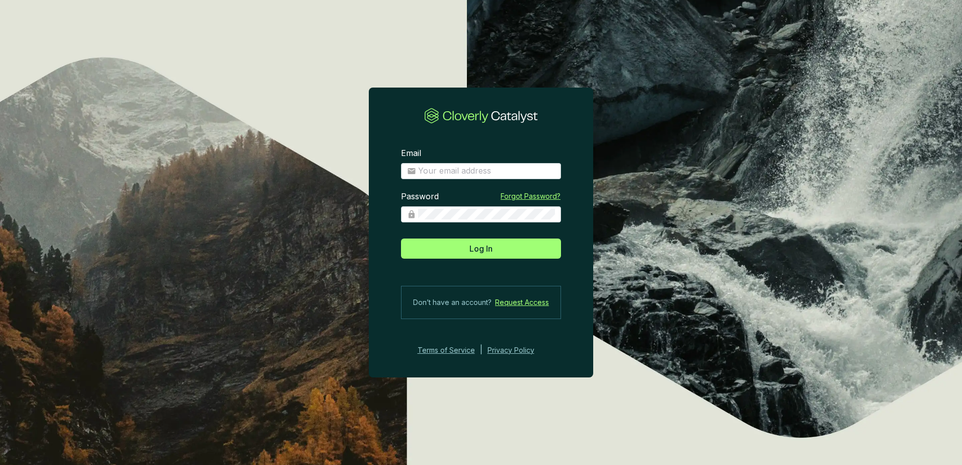 This screenshot has width=962, height=465. I want to click on a: Privacy Policy, so click(518, 350).